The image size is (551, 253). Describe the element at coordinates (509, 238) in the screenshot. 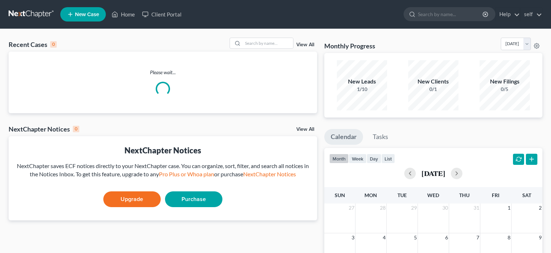

I see `span: 8` at that location.